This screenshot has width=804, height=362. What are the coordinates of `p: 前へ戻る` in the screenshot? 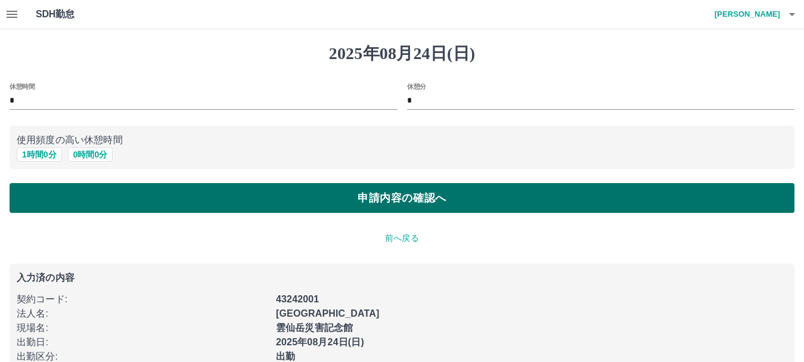 It's located at (402, 238).